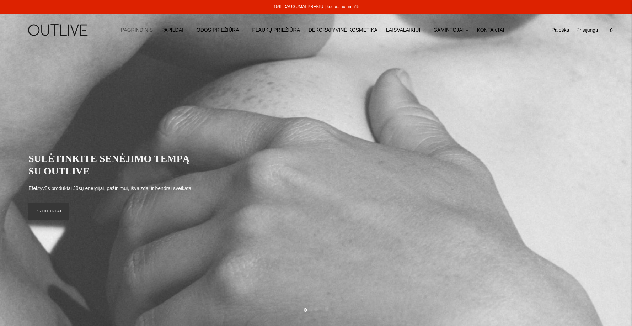 The height and width of the screenshot is (326, 632). What do you see at coordinates (611, 30) in the screenshot?
I see `span: 0` at bounding box center [611, 30].